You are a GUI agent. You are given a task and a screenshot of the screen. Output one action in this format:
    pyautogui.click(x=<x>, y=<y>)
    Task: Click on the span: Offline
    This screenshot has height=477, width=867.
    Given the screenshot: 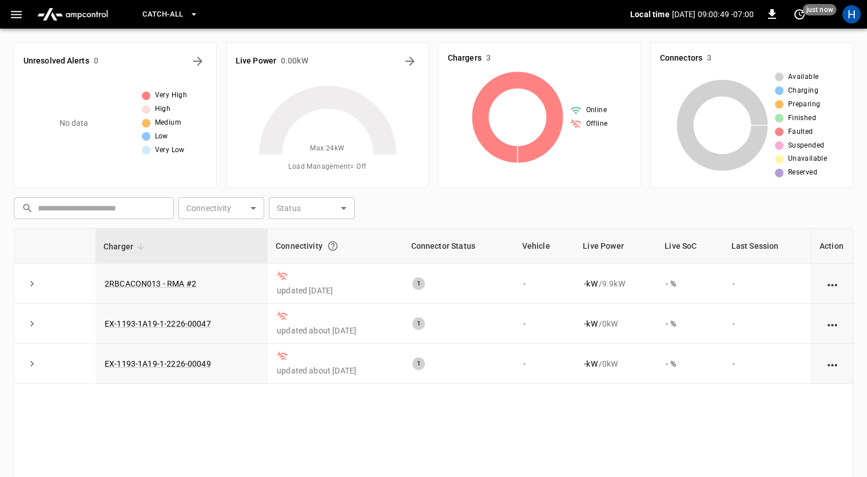 What is the action you would take?
    pyautogui.click(x=597, y=124)
    